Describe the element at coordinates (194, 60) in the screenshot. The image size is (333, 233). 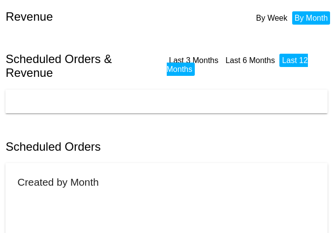
I see `a: Last 3 Months` at that location.